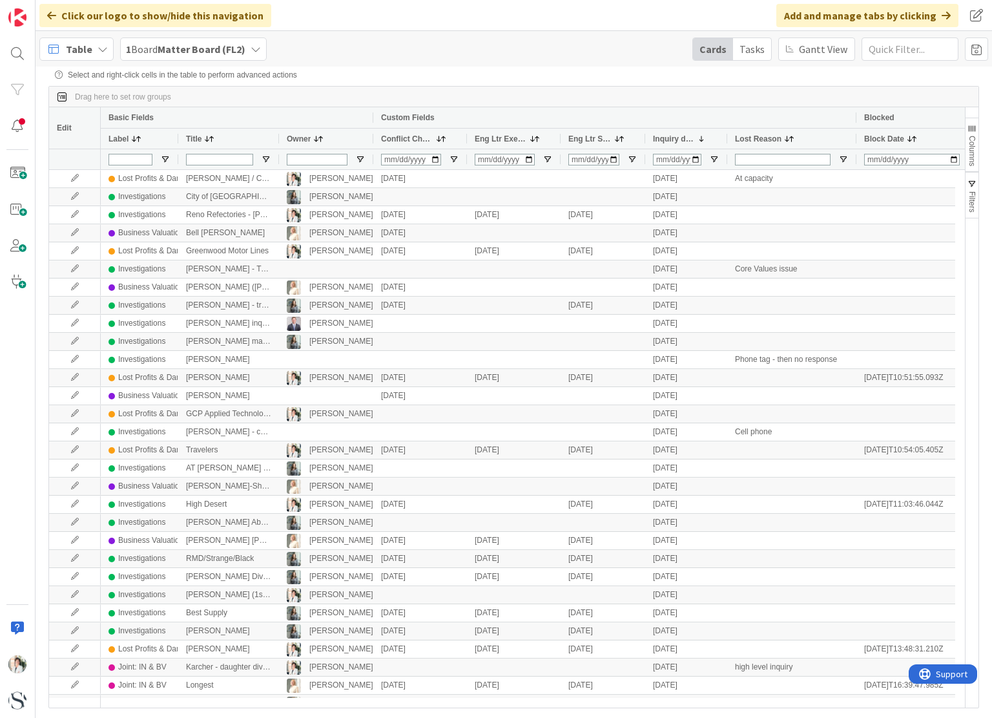  I want to click on input: Quick Filter..., so click(910, 49).